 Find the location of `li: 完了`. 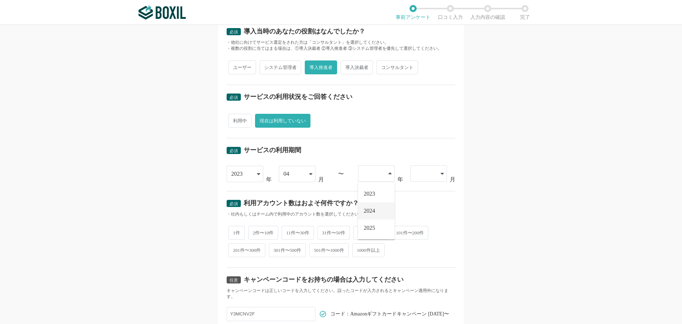

li: 完了 is located at coordinates (525, 12).